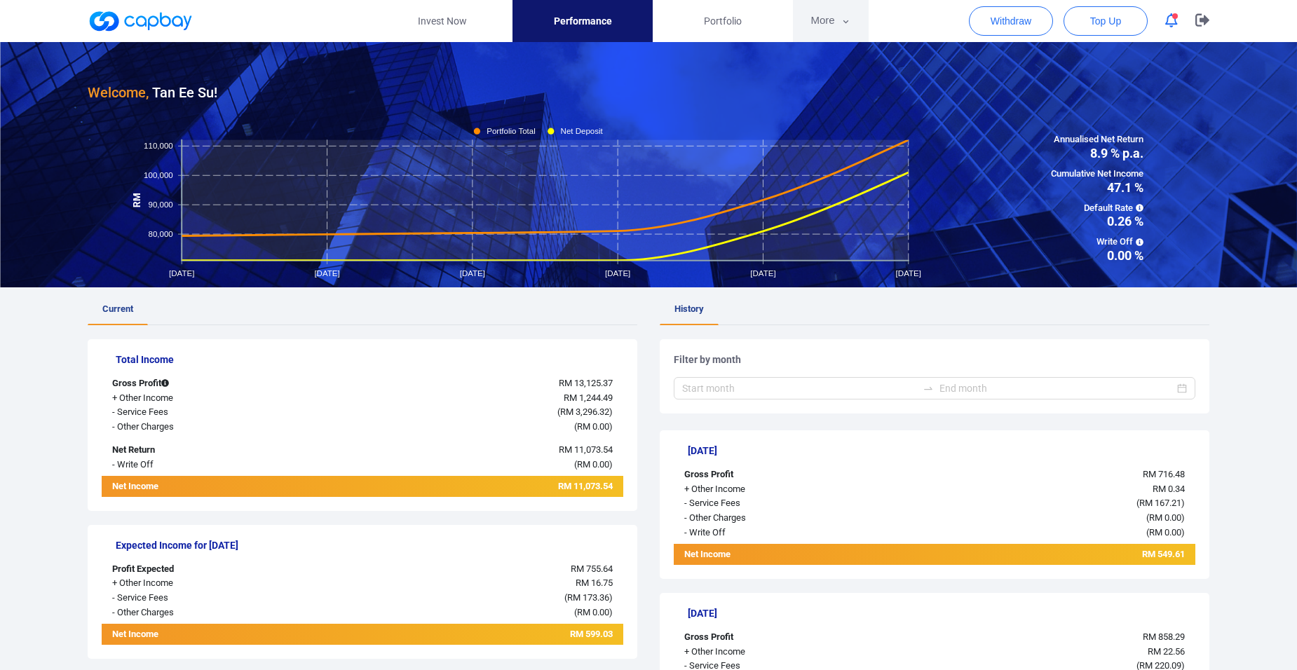  What do you see at coordinates (592, 569) in the screenshot?
I see `span: RM 755.64` at bounding box center [592, 569].